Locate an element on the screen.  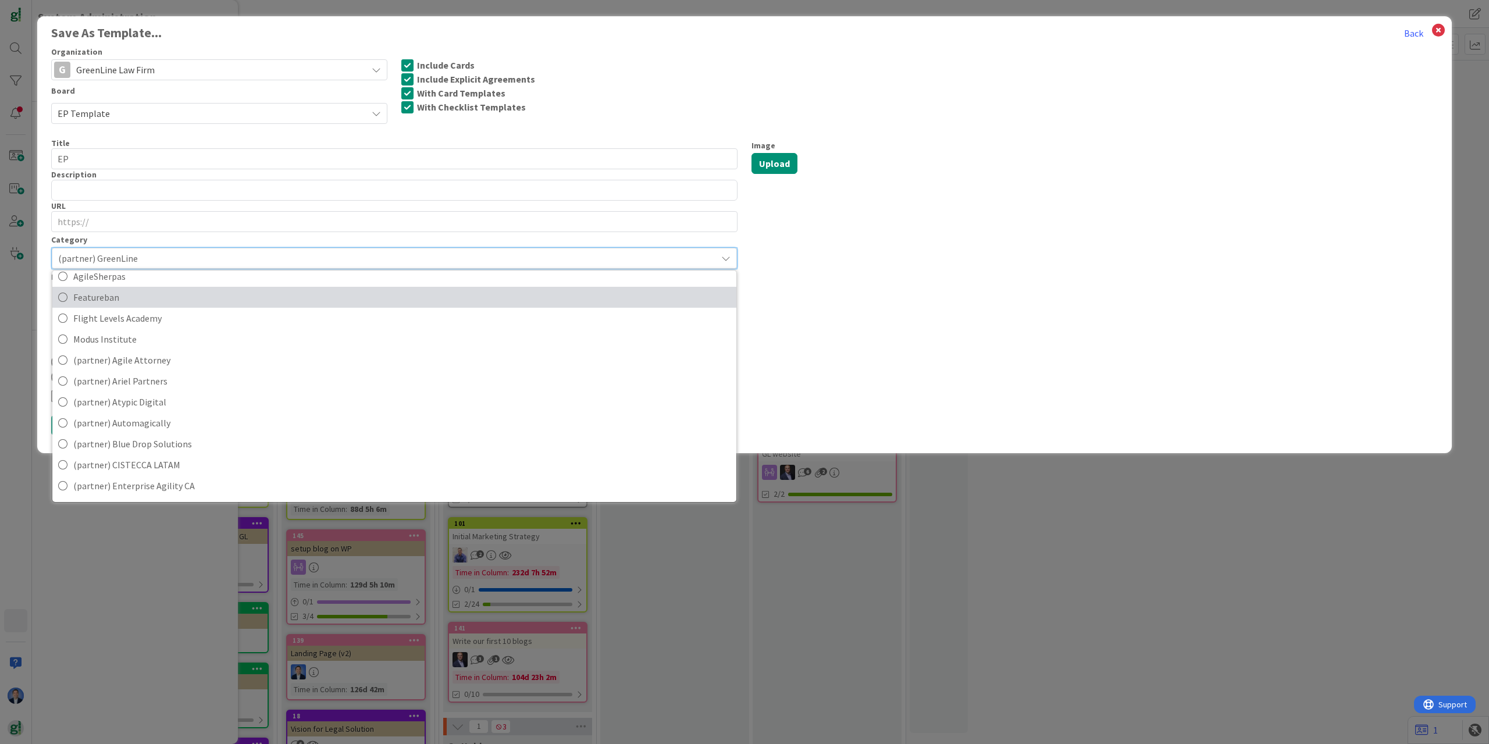
span: (partner) Atypic Digital is located at coordinates (402, 402).